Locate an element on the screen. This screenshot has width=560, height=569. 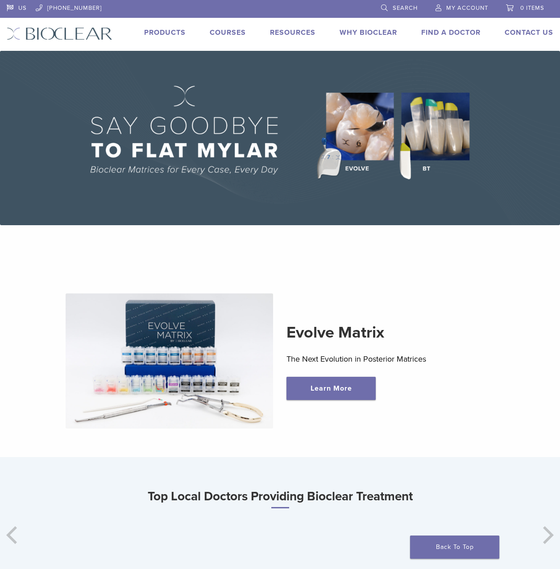
a: Back To Top is located at coordinates (455, 548).